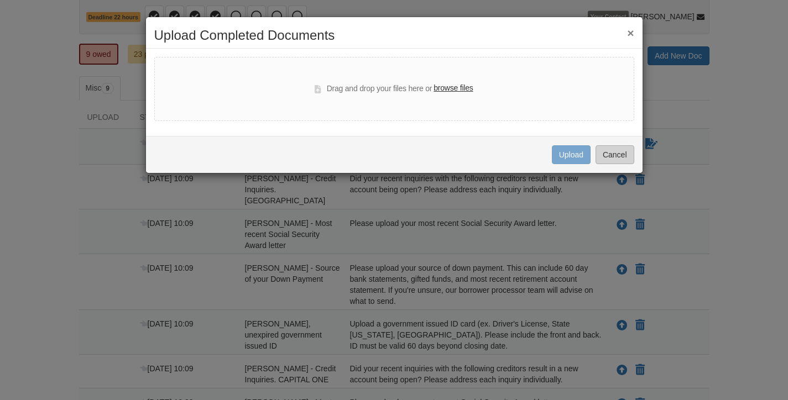 The image size is (788, 400). Describe the element at coordinates (615, 155) in the screenshot. I see `button: Cancel` at that location.